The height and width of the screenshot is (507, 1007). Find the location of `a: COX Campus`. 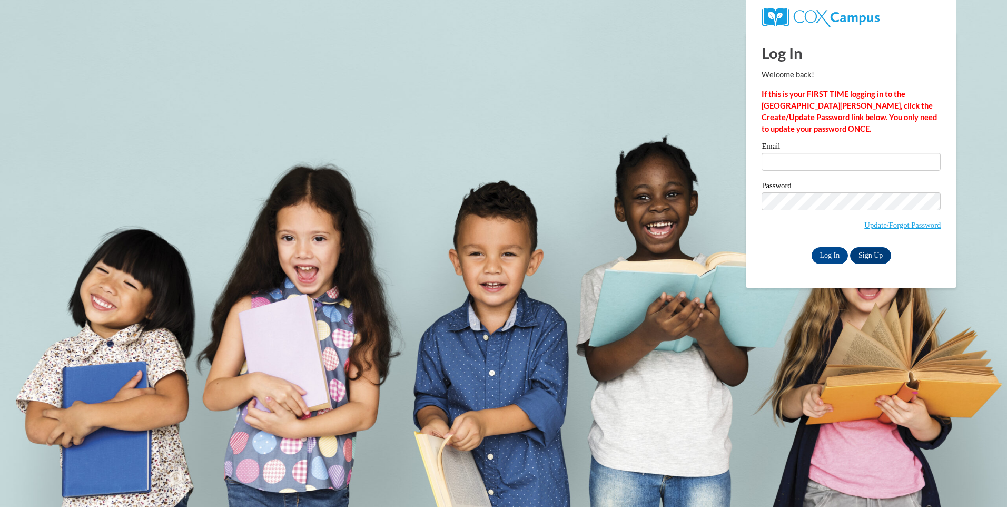

a: COX Campus is located at coordinates (820, 16).